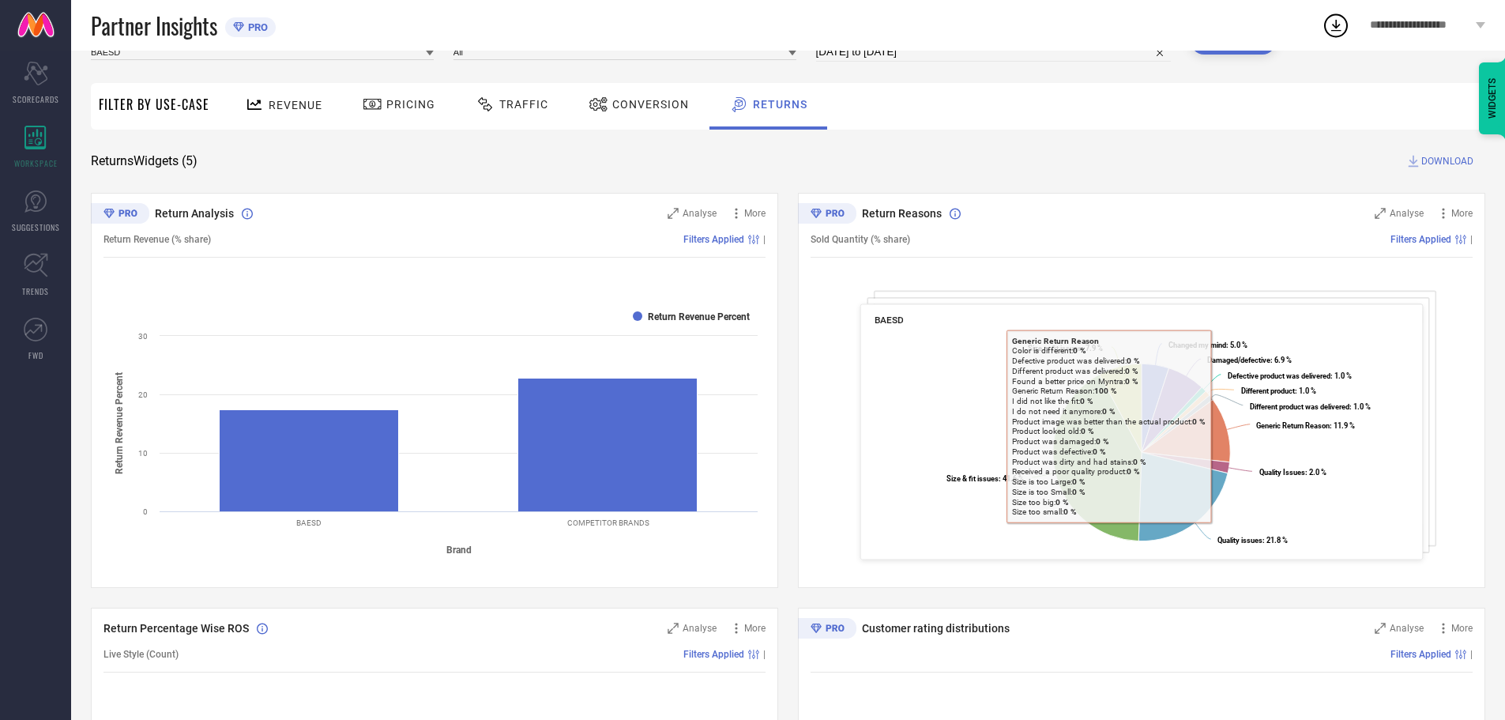 This screenshot has width=1505, height=720. I want to click on span: Return Reasons, so click(902, 213).